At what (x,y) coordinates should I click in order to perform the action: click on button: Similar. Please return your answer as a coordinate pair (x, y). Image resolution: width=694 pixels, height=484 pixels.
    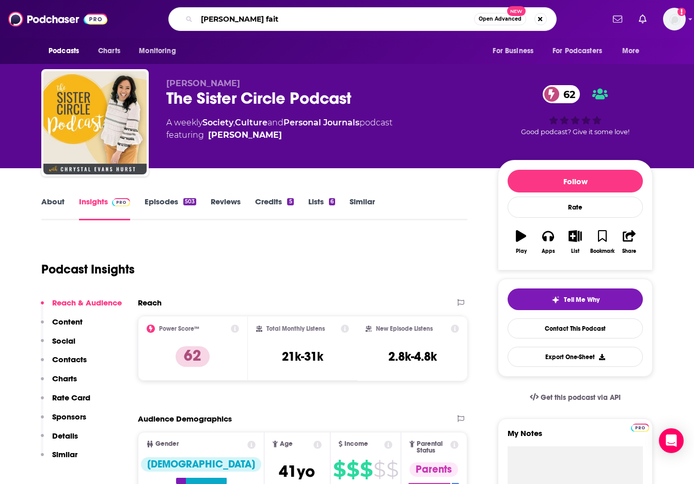
    Looking at the image, I should click on (59, 459).